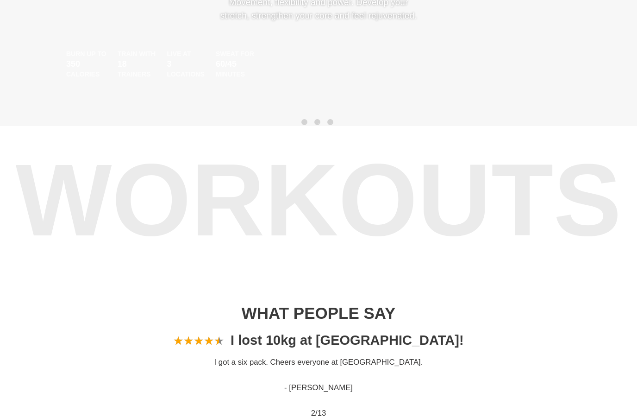  I want to click on div: MINUTES, so click(235, 74).